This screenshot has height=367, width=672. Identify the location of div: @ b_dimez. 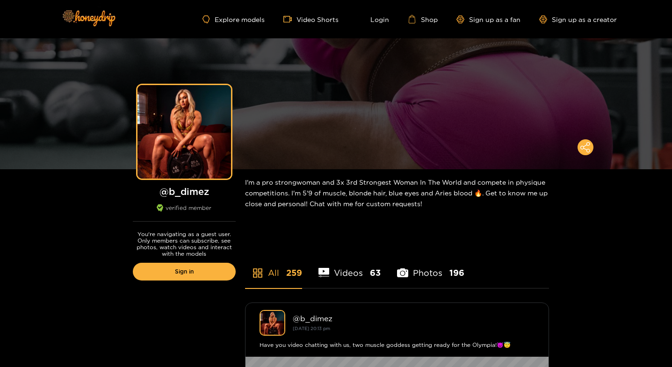
(413, 318).